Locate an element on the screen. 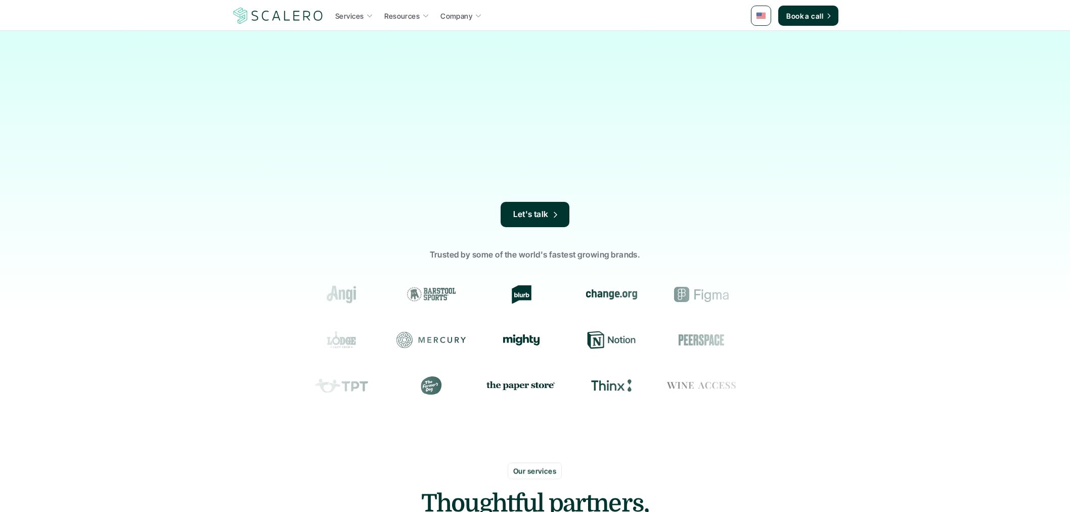 The image size is (1070, 512). p: Our services is located at coordinates (535, 470).